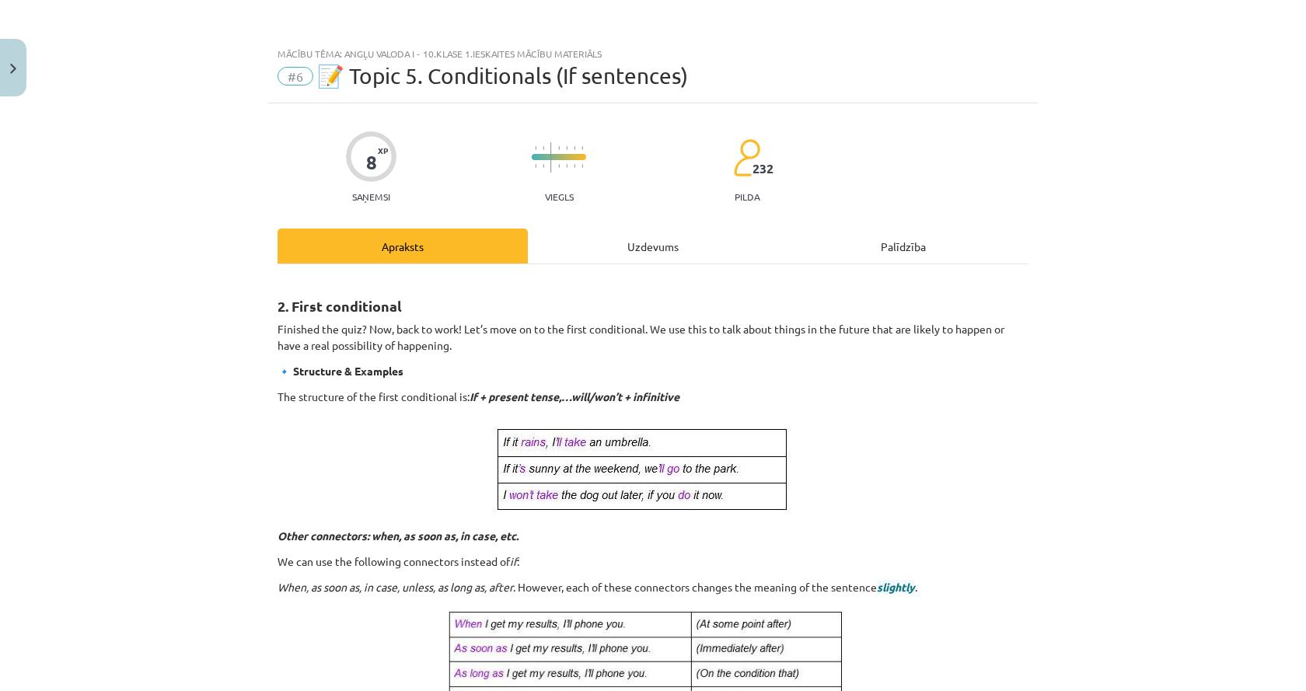 Image resolution: width=1306 pixels, height=691 pixels. I want to click on span: XP, so click(382, 150).